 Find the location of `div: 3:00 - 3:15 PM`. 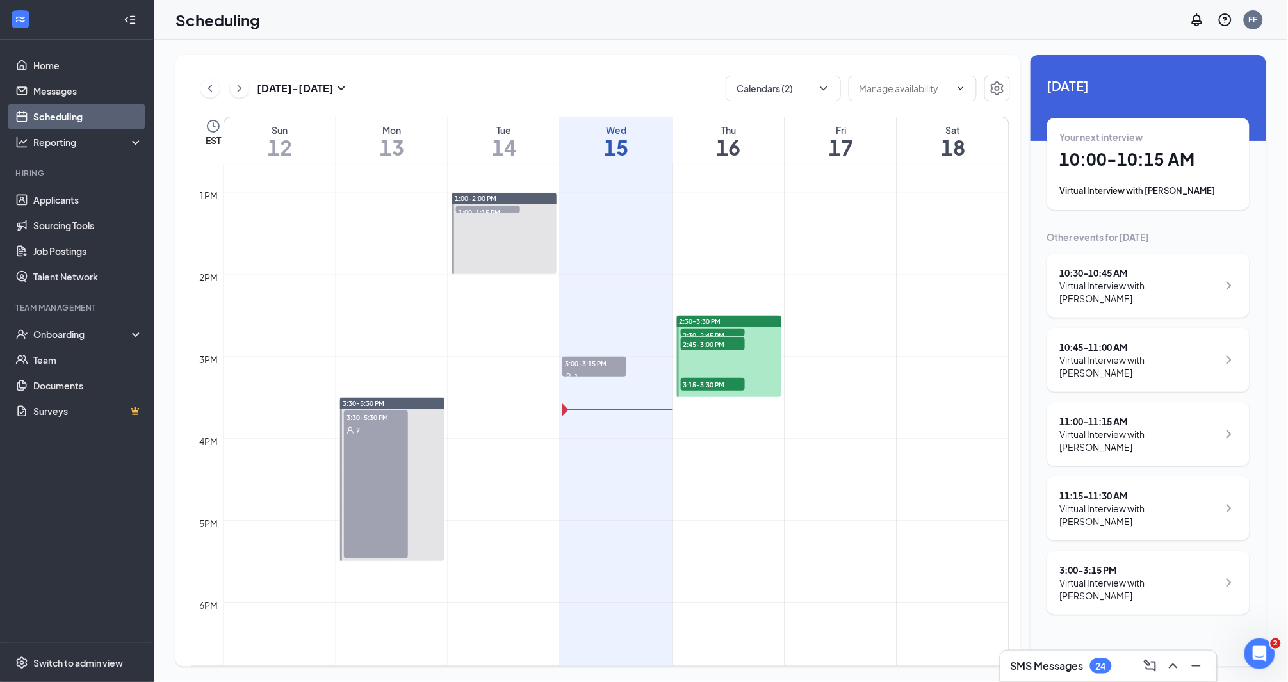

div: 3:00 - 3:15 PM is located at coordinates (1138, 570).